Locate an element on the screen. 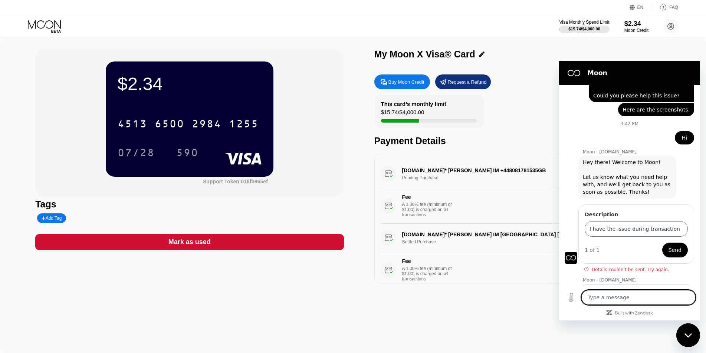  div: Add Tag is located at coordinates (52, 218).